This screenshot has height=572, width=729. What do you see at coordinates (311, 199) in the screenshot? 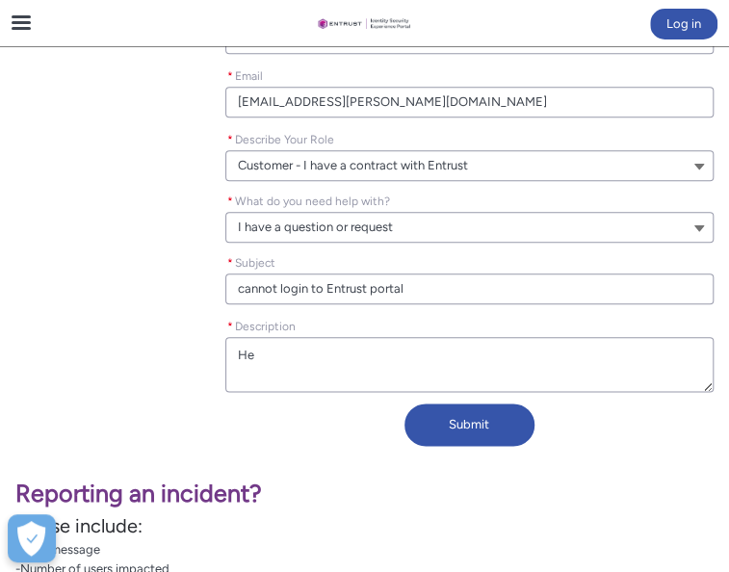
I see `label: What do you need help with?` at bounding box center [311, 199].